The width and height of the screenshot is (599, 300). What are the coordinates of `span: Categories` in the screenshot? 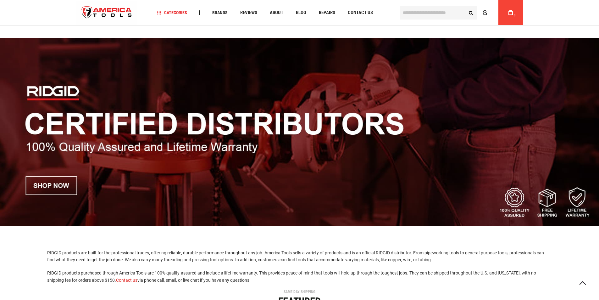 It's located at (172, 13).